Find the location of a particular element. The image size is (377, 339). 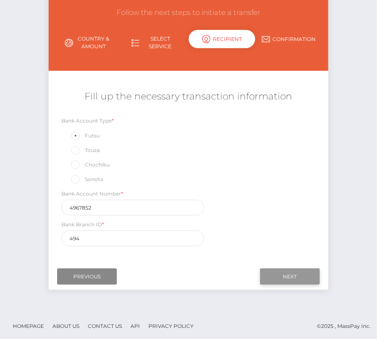

label: Sonota is located at coordinates (87, 179).